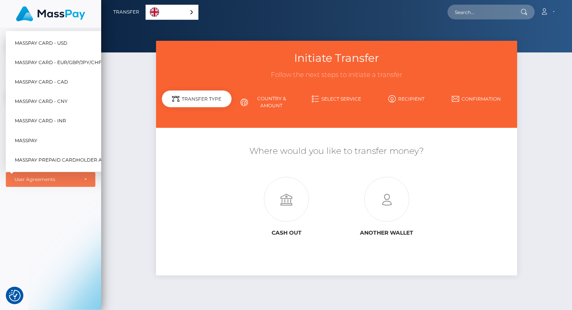 The image size is (572, 310). Describe the element at coordinates (387, 233) in the screenshot. I see `h6: Another wallet` at that location.